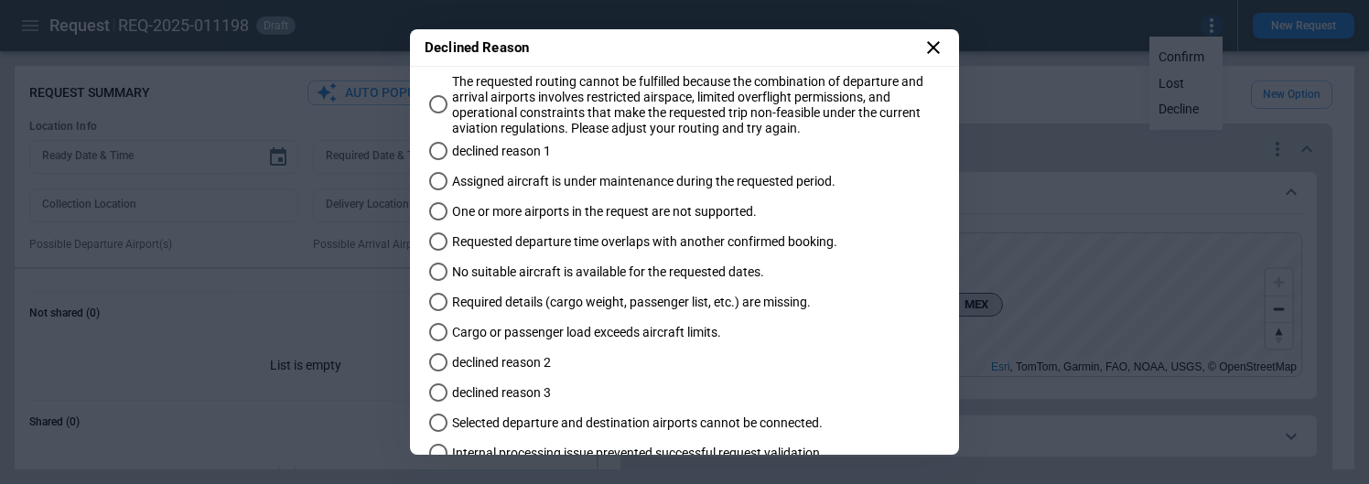 The width and height of the screenshot is (1369, 484). Describe the element at coordinates (502, 363) in the screenshot. I see `span: declined reason 2` at that location.